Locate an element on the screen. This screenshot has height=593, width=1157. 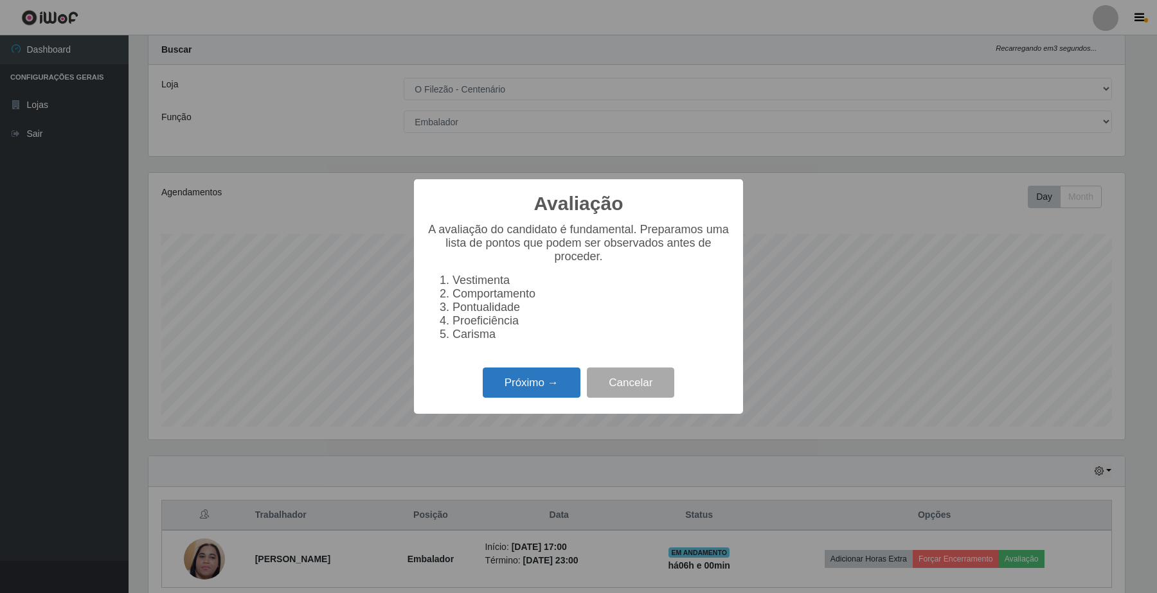
li: Vestimenta is located at coordinates (591, 280).